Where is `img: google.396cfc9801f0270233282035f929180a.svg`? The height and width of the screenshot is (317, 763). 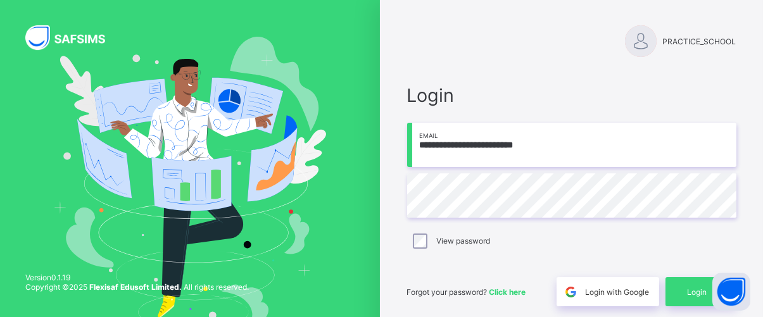 img: google.396cfc9801f0270233282035f929180a.svg is located at coordinates (571, 292).